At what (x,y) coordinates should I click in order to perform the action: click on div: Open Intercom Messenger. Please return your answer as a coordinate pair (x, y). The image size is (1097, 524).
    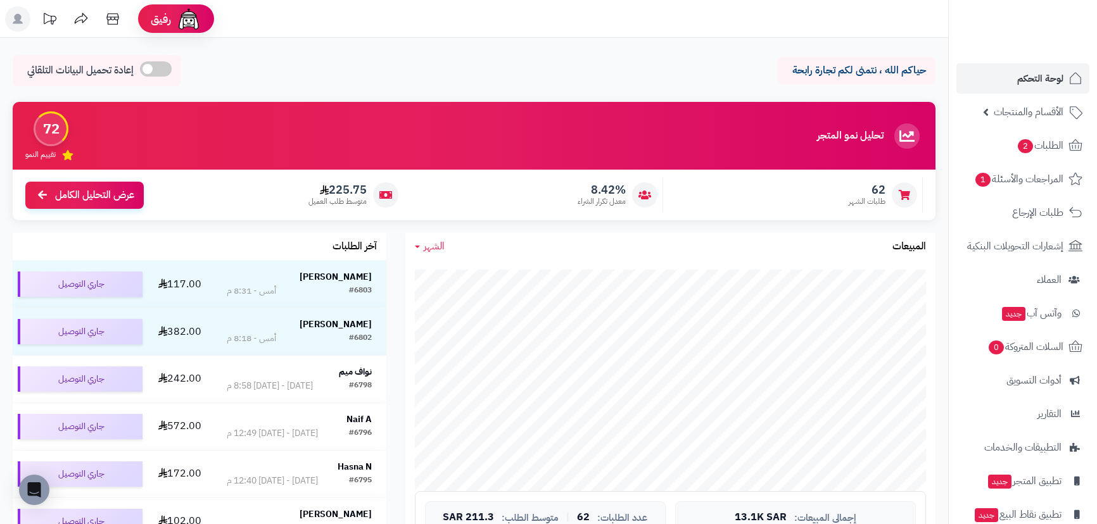
    Looking at the image, I should click on (34, 490).